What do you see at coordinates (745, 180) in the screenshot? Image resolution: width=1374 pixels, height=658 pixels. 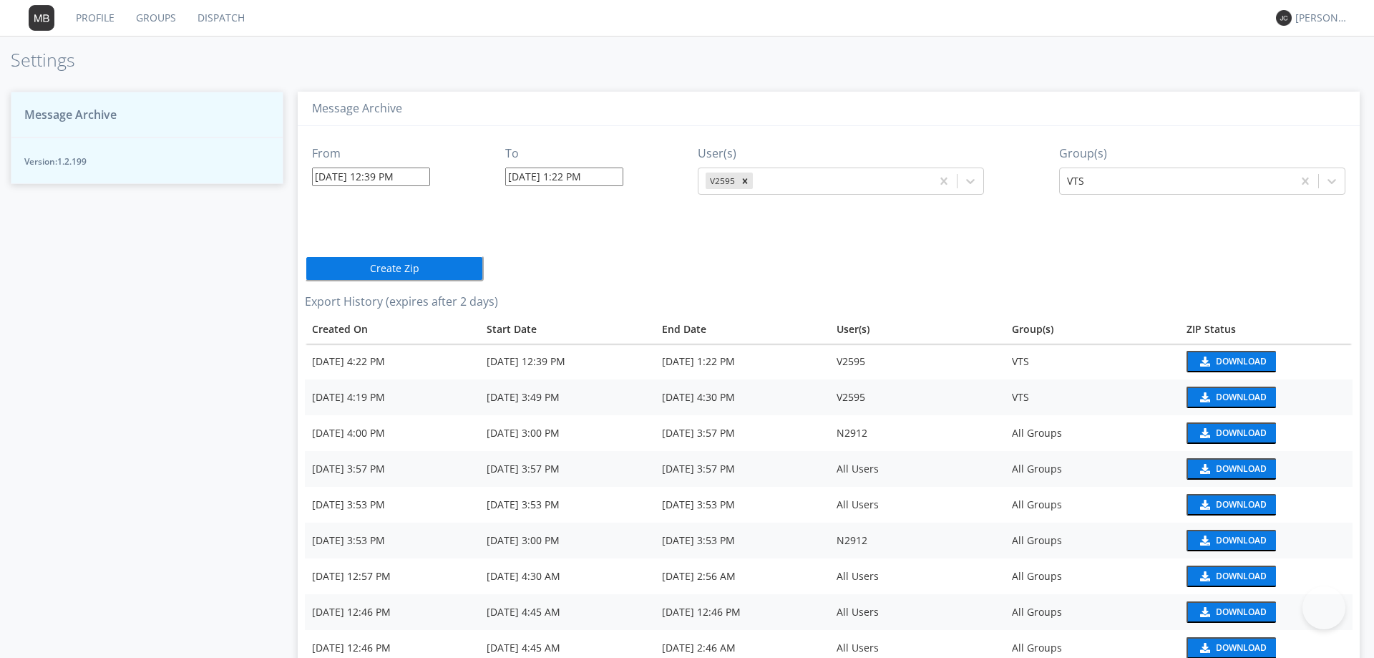 I see `div: Remove V2595` at bounding box center [745, 180].